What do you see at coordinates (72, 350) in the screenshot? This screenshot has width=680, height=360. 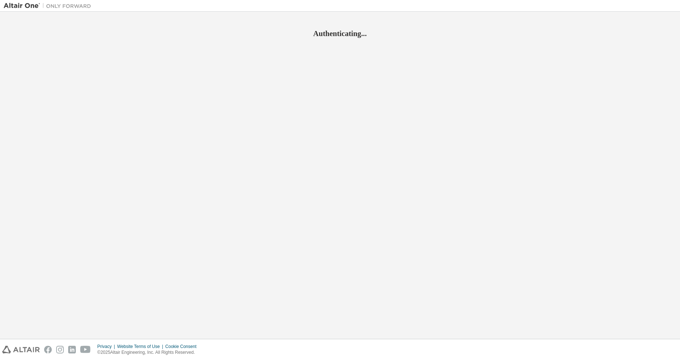 I see `img: linkedin.svg` at bounding box center [72, 350].